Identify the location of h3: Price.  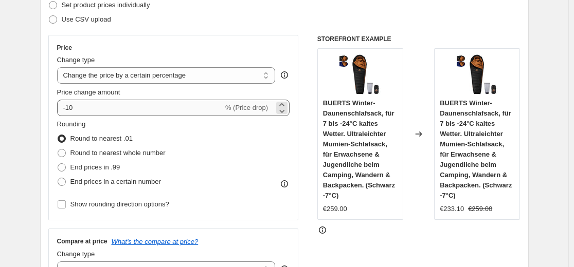
(64, 48).